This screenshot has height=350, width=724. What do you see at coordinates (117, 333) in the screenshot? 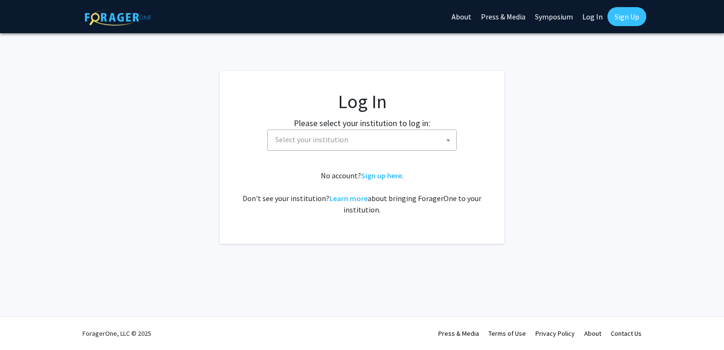
I see `div: ForagerOne, LLC © 2025` at bounding box center [117, 333].